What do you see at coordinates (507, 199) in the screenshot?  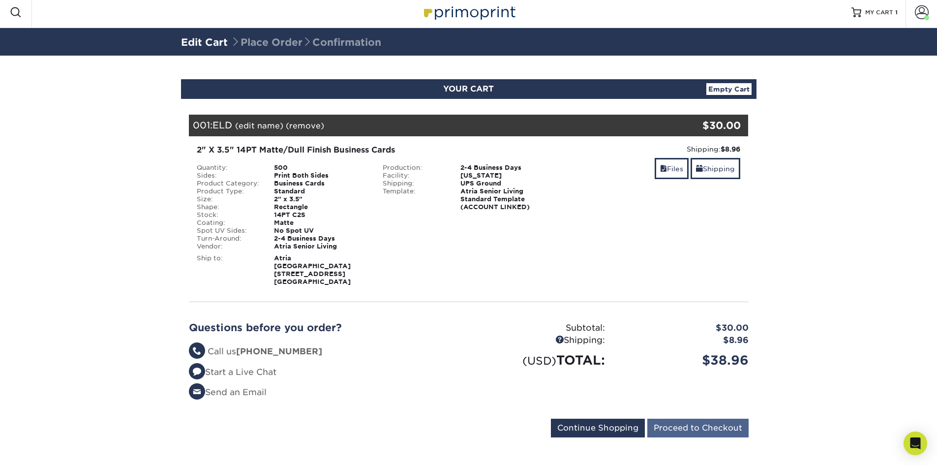 I see `div: Atria Senior Living Standard Template (ACCOUNT LINKED)` at bounding box center [507, 199].